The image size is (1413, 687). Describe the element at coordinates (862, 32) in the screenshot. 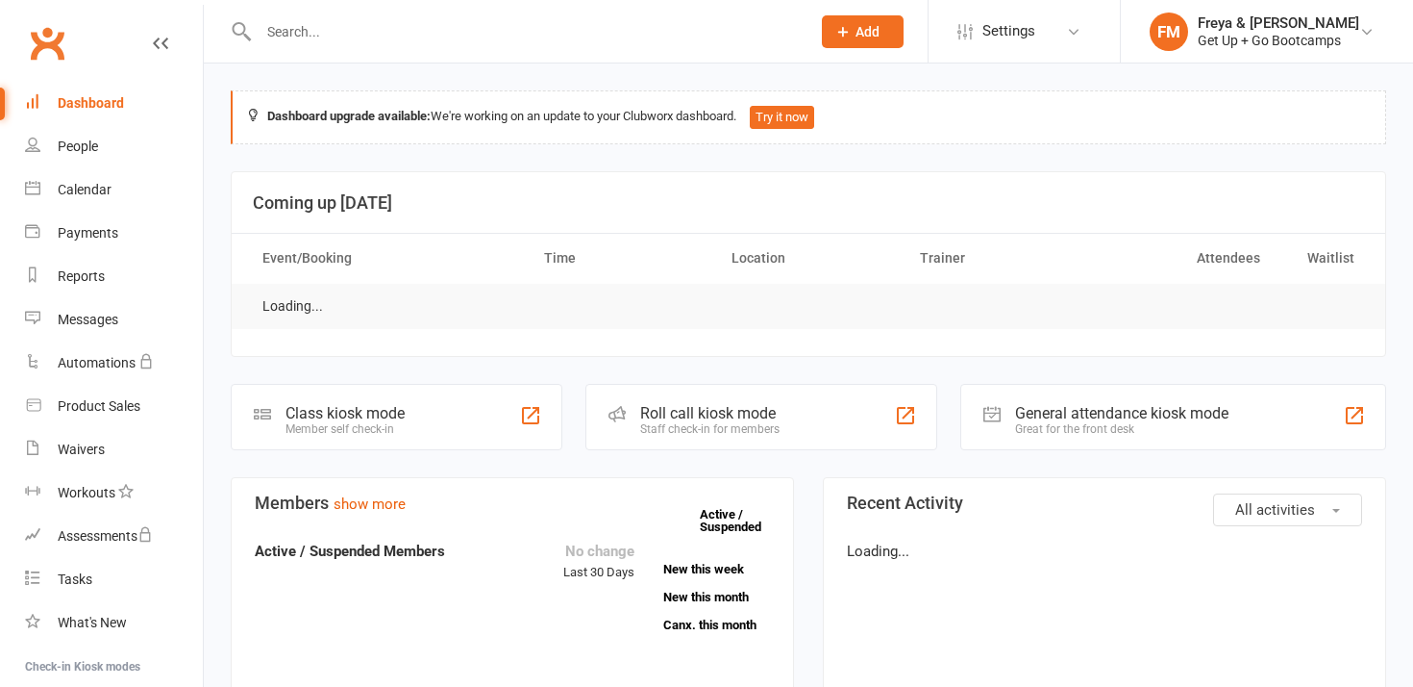

I see `button: Add` at that location.